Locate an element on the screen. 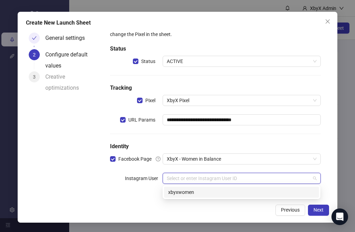 This screenshot has width=355, height=232. span: Next is located at coordinates (318, 210).